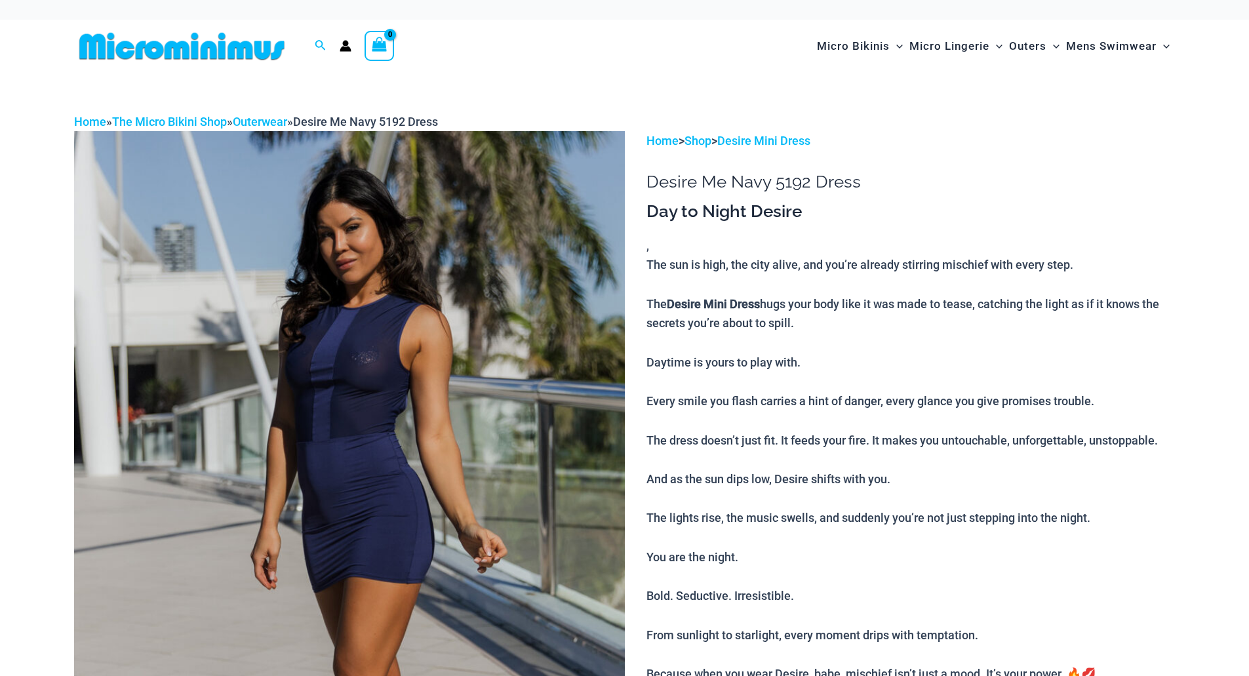  What do you see at coordinates (321, 46) in the screenshot?
I see `a: Search icon link` at bounding box center [321, 46].